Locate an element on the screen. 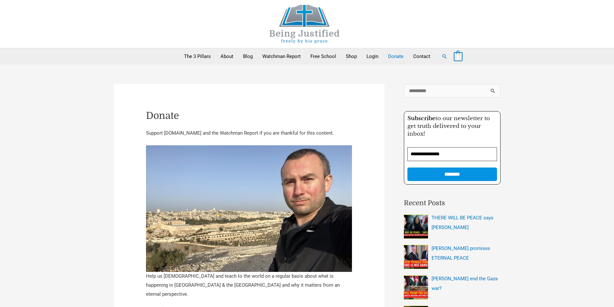 The width and height of the screenshot is (614, 307). a: Free School is located at coordinates (323, 56).